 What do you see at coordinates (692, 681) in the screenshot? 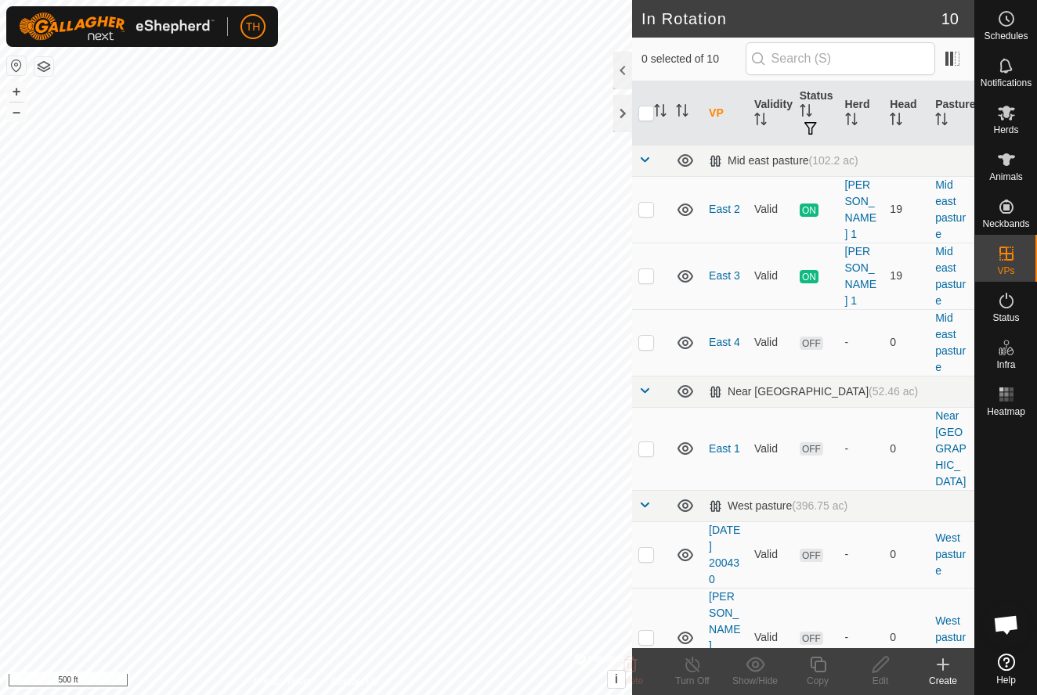
I see `div: Turn Off` at bounding box center [692, 681].